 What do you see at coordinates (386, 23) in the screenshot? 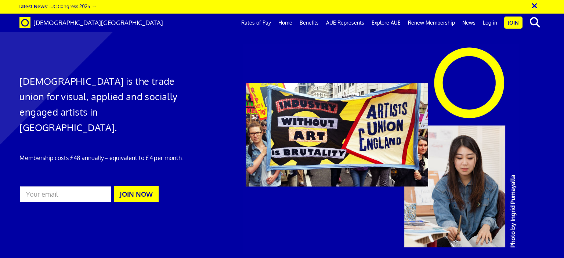
I see `a: Explore AUE` at bounding box center [386, 23].